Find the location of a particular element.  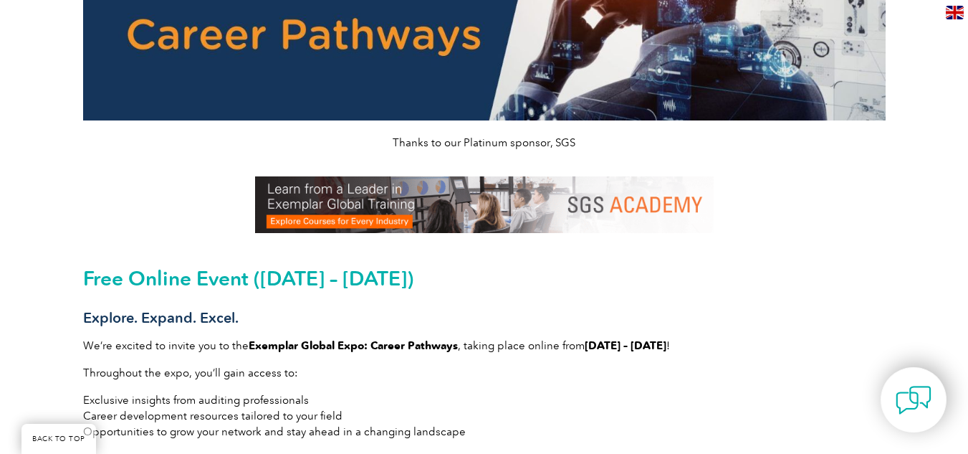

img: SGS is located at coordinates (484, 204).